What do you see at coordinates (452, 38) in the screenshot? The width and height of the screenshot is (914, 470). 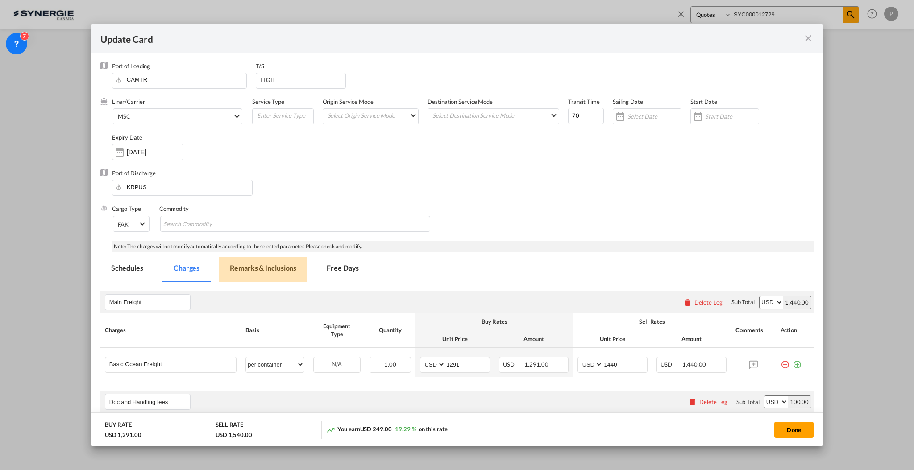 I see `div: Update Card` at bounding box center [452, 38].